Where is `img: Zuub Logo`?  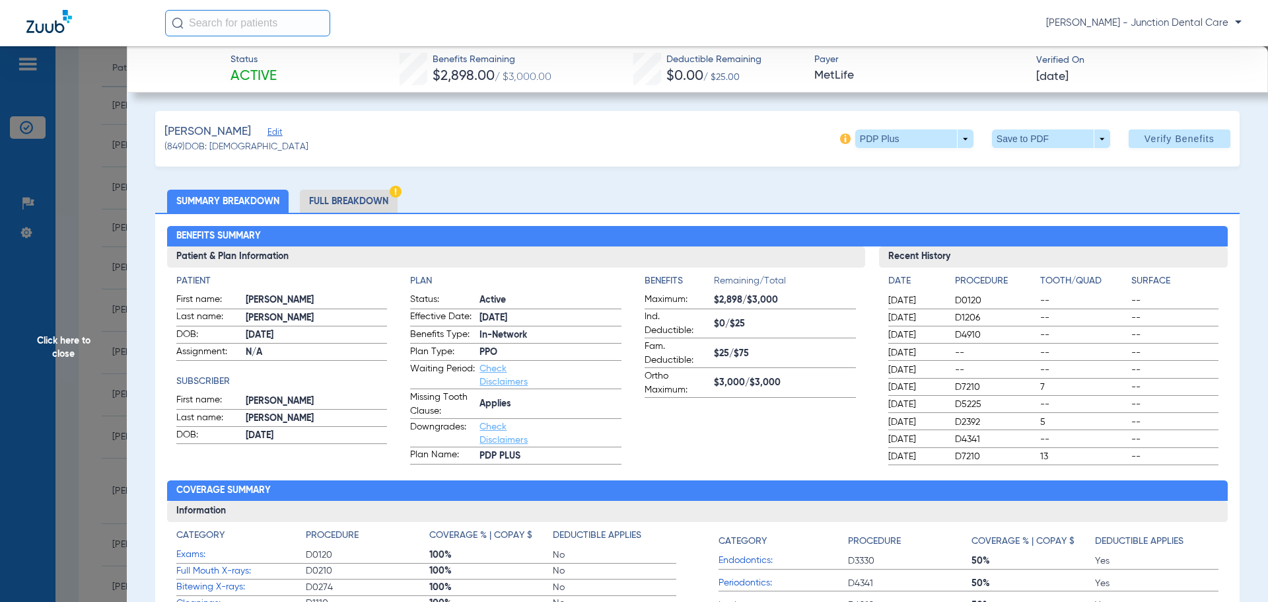 img: Zuub Logo is located at coordinates (49, 21).